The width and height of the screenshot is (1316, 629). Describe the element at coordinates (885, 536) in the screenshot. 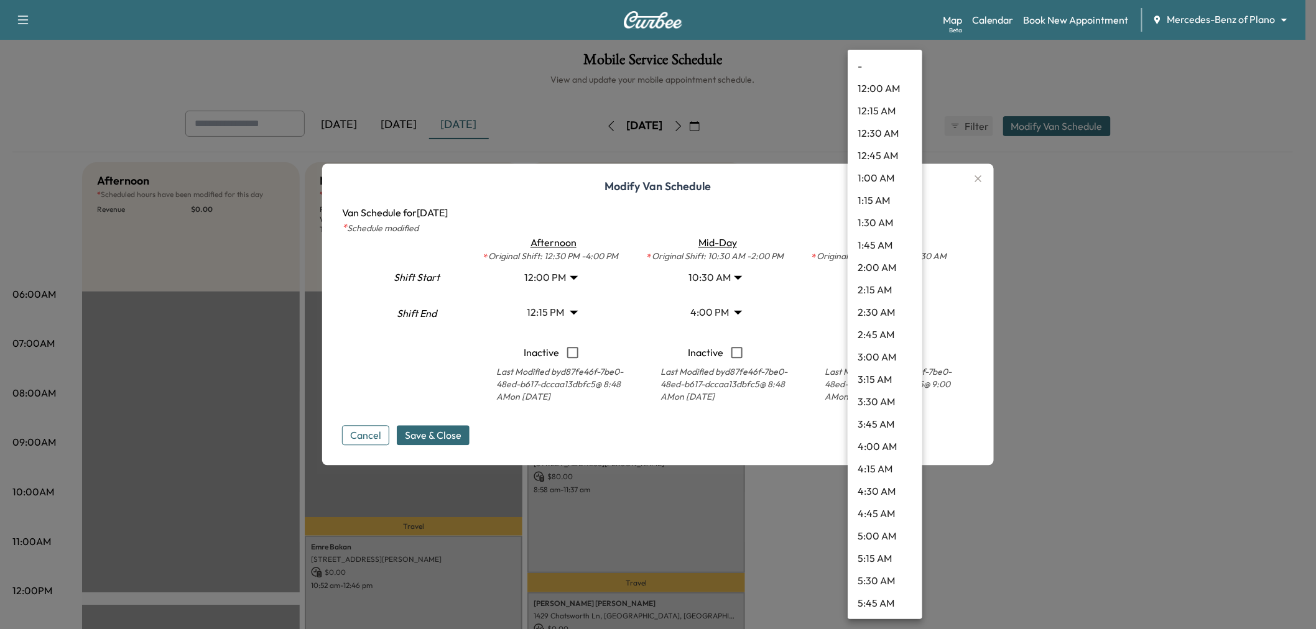

I see `li: 5:00 AM` at that location.